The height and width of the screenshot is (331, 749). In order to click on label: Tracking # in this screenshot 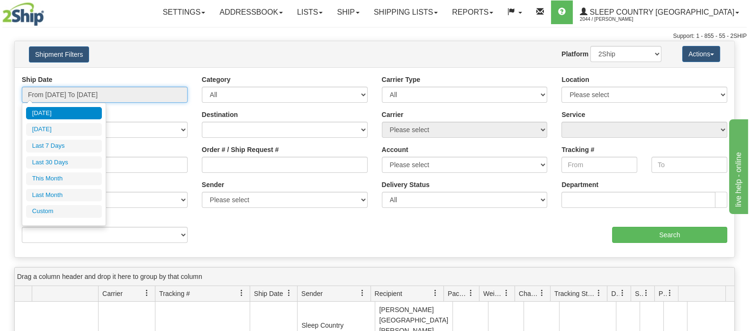, I will do `click(578, 150)`.